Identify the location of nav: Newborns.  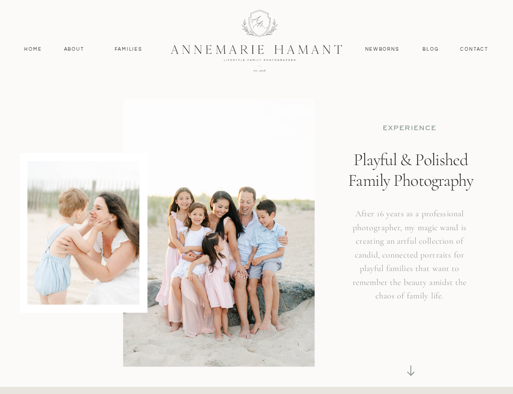
(382, 49).